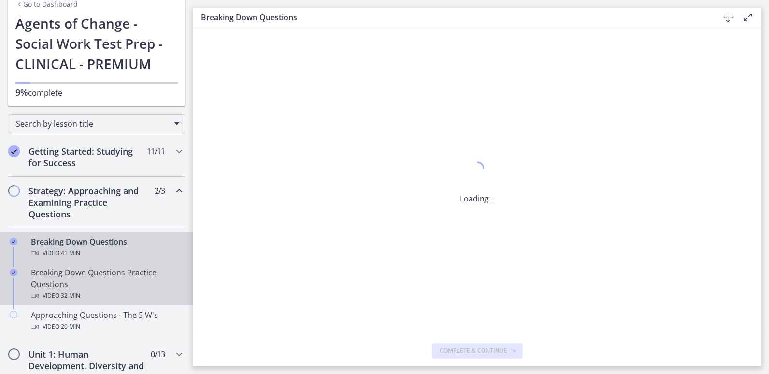 This screenshot has width=769, height=374. I want to click on div: Approaching Questions - The 5 W's, so click(106, 321).